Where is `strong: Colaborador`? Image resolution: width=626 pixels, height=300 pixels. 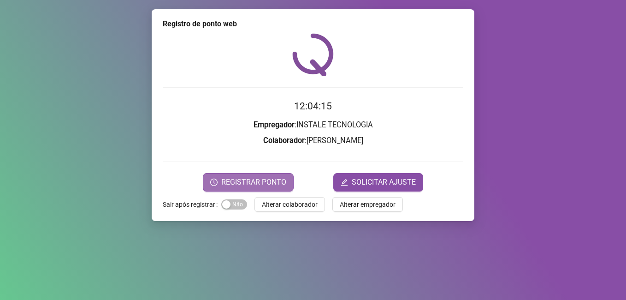
strong: Colaborador is located at coordinates (284, 140).